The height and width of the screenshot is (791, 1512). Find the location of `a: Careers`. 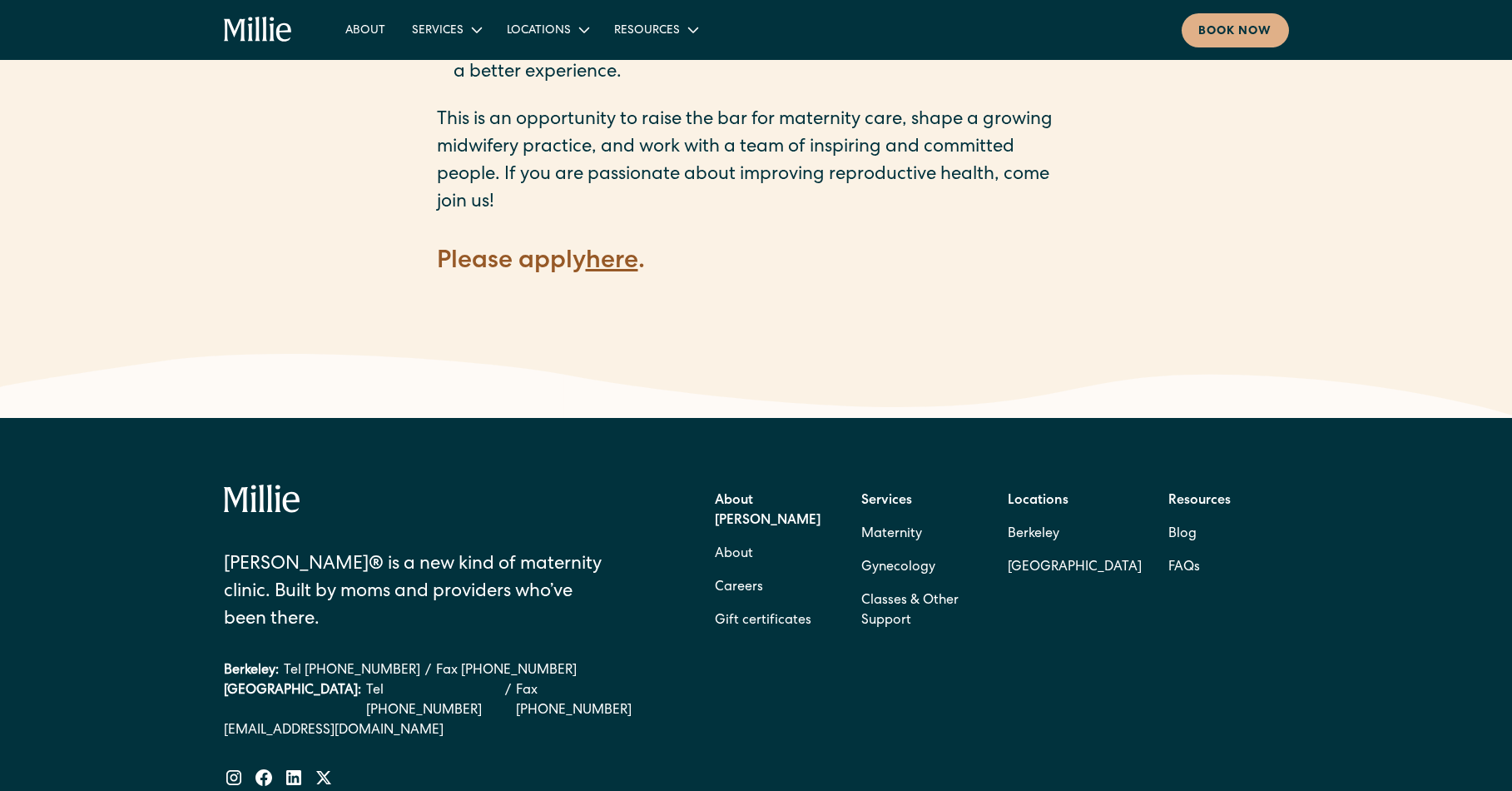

a: Careers is located at coordinates (739, 588).